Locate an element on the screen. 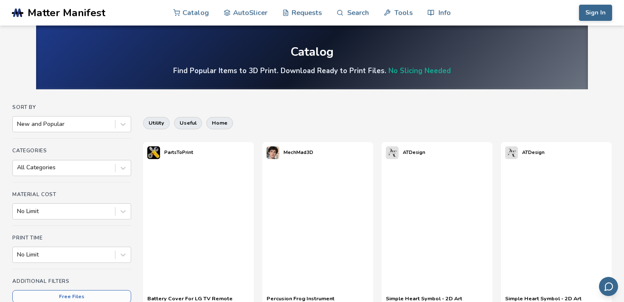 This screenshot has width=624, height=302. p: PartsToPrint is located at coordinates (179, 152).